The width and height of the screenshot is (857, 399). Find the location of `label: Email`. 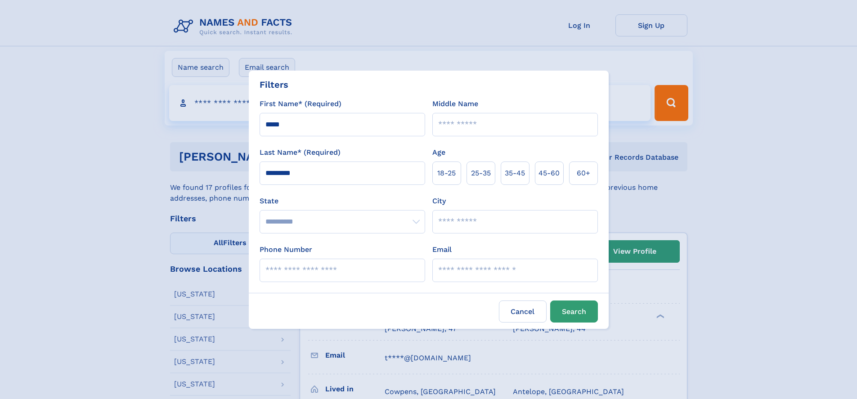

label: Email is located at coordinates (442, 250).